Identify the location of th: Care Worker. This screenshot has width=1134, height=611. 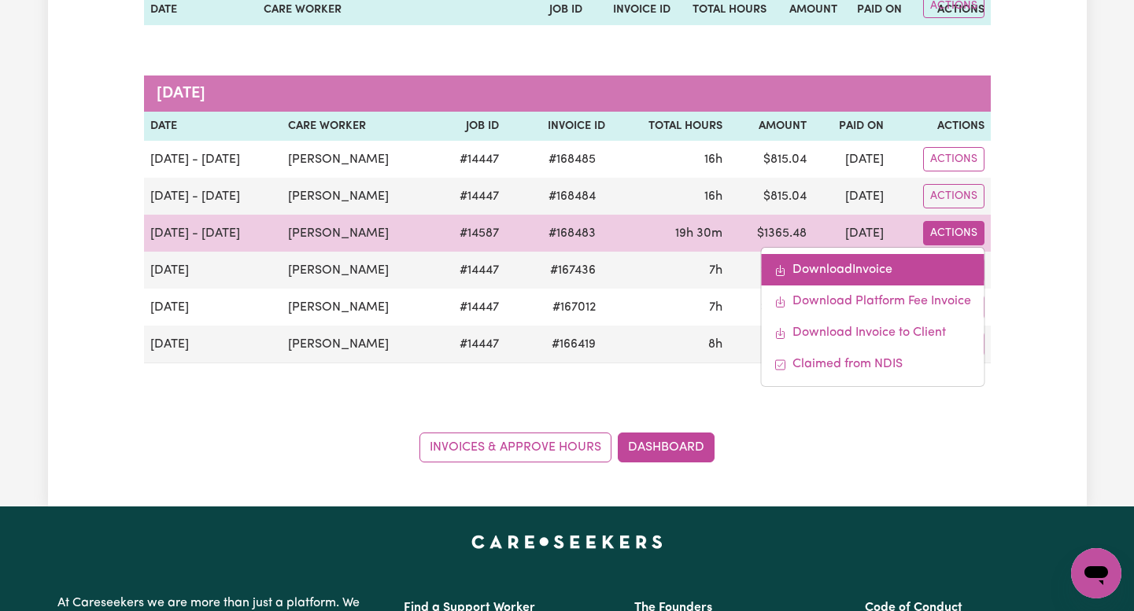
(358, 127).